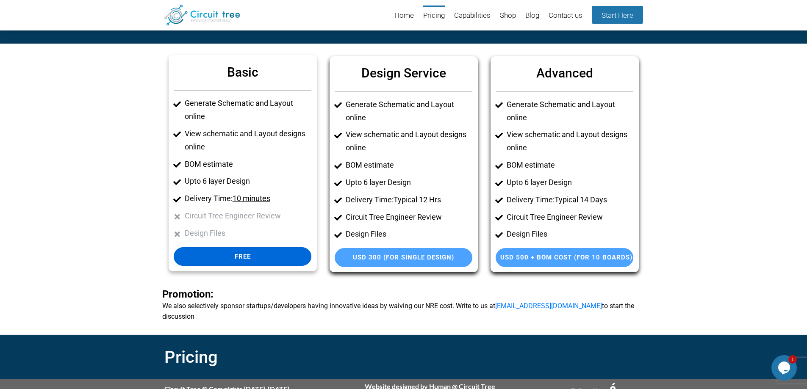  Describe the element at coordinates (617, 15) in the screenshot. I see `a: Start Here` at that location.